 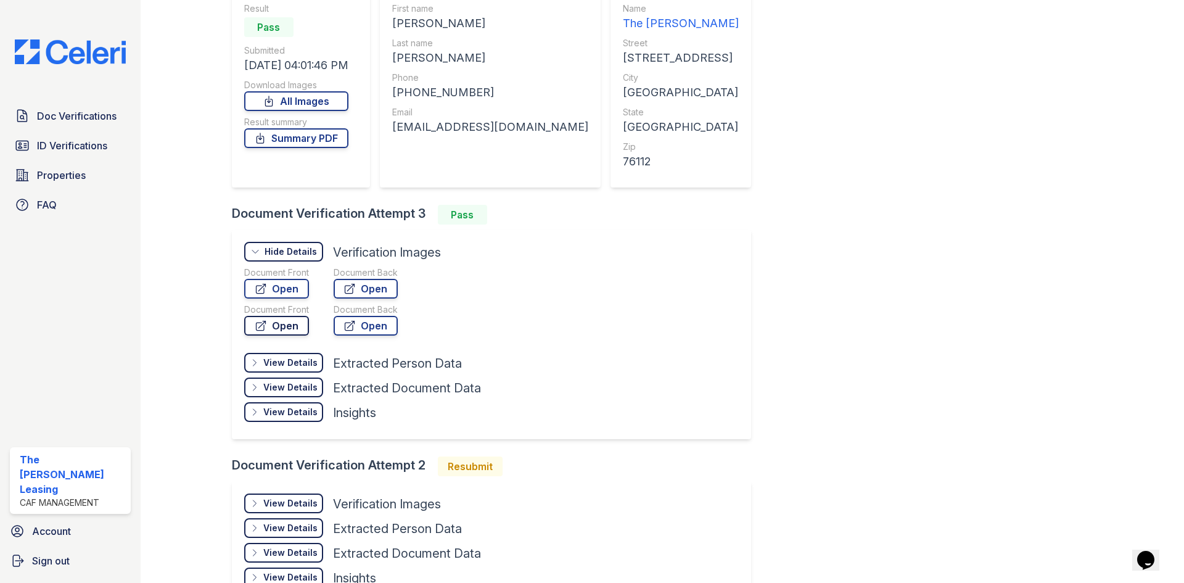 I want to click on a: Account, so click(x=70, y=531).